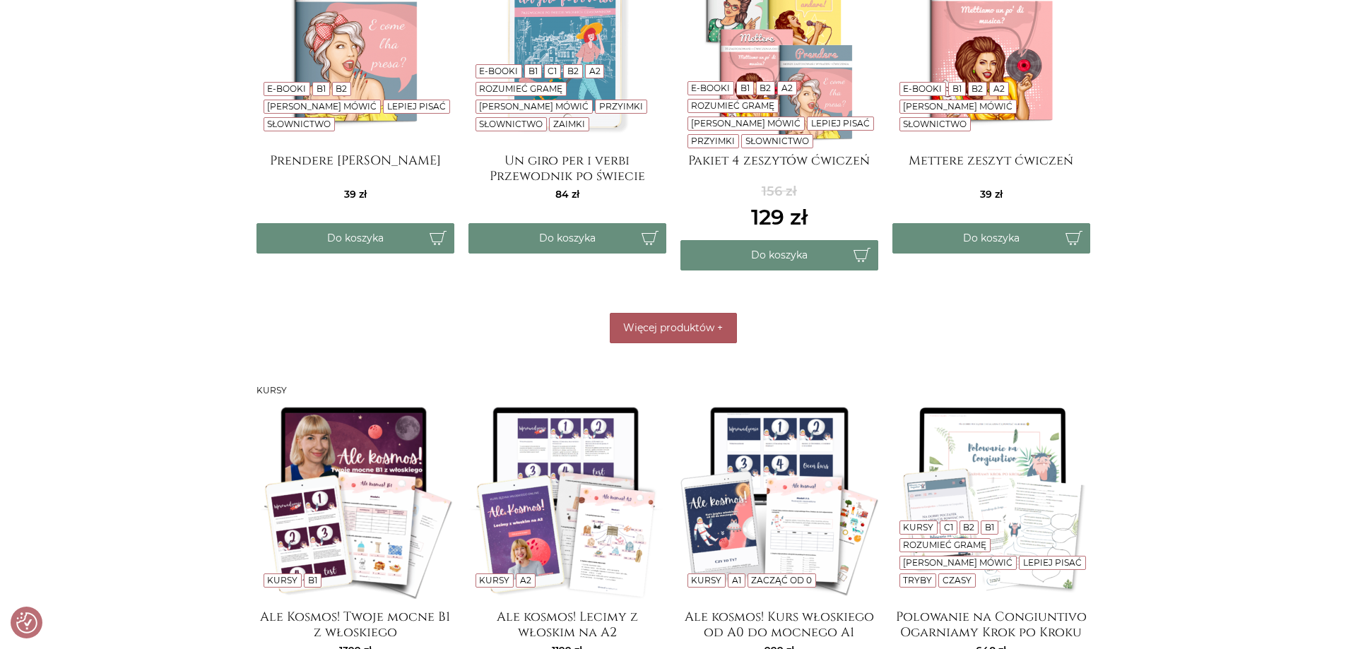  I want to click on a: Tryby, so click(917, 580).